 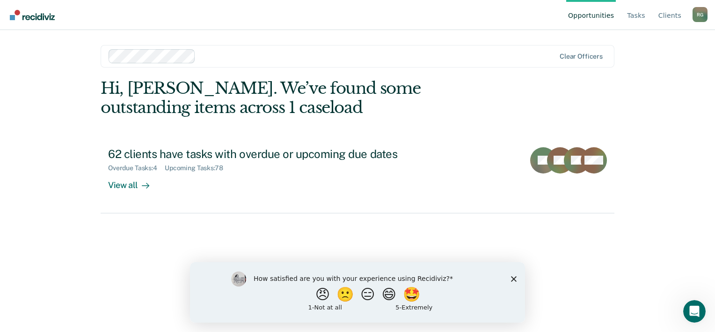 I want to click on div: R G, so click(x=700, y=15).